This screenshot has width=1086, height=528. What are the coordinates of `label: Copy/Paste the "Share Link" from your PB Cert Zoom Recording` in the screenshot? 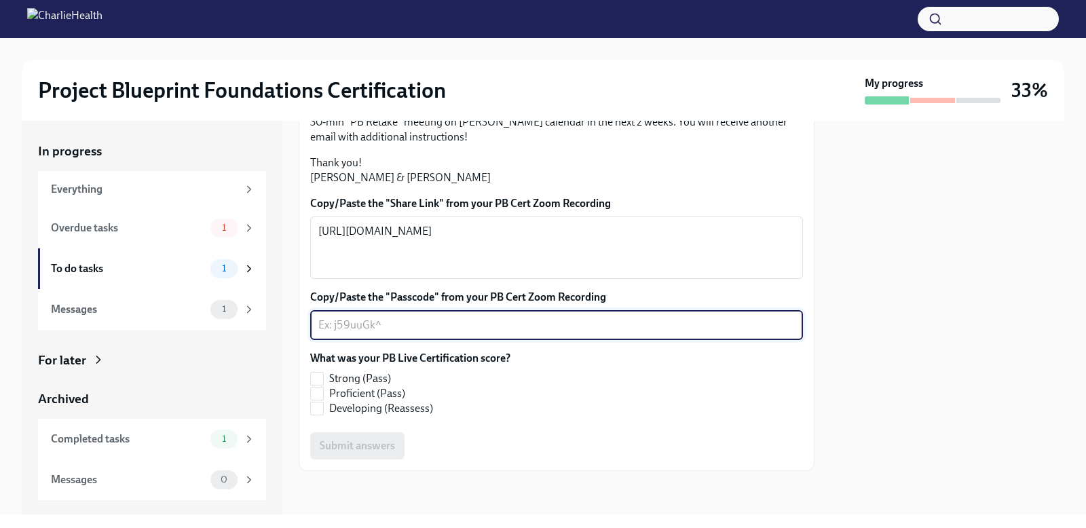 It's located at (557, 204).